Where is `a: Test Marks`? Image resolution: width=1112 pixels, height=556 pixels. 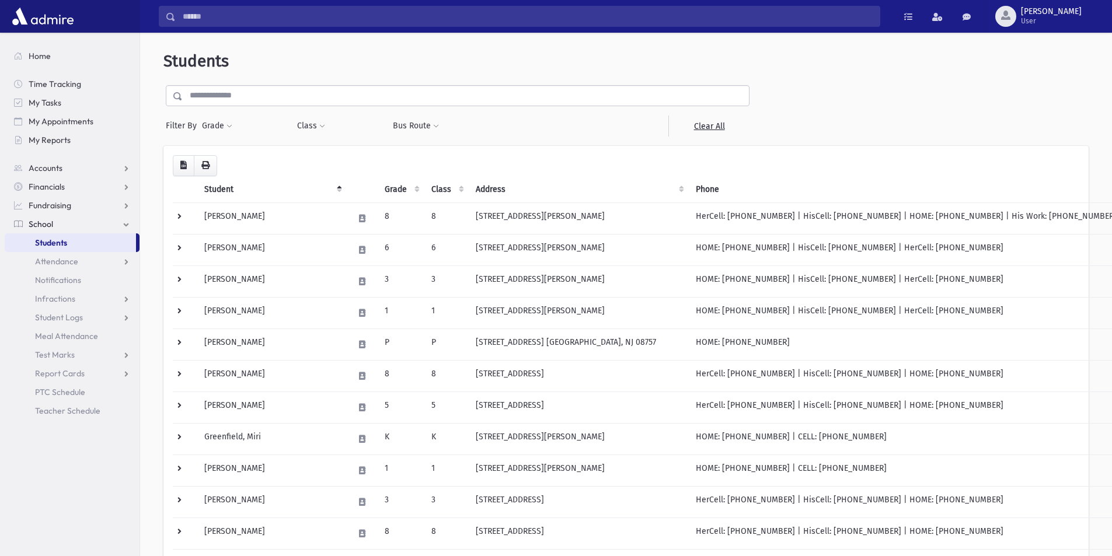
a: Test Marks is located at coordinates (72, 355).